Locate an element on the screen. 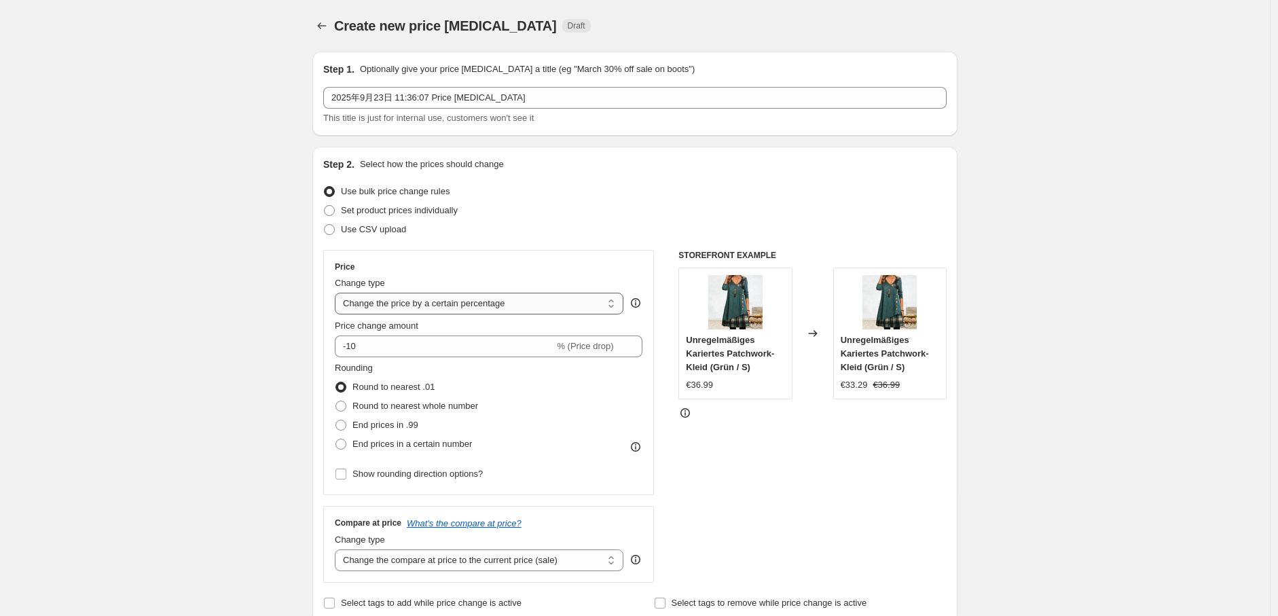 This screenshot has width=1278, height=616. span: Rounding is located at coordinates (354, 367).